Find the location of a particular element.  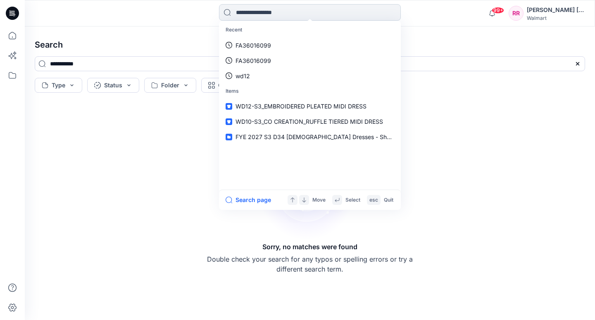

h4: Search is located at coordinates (310, 45).